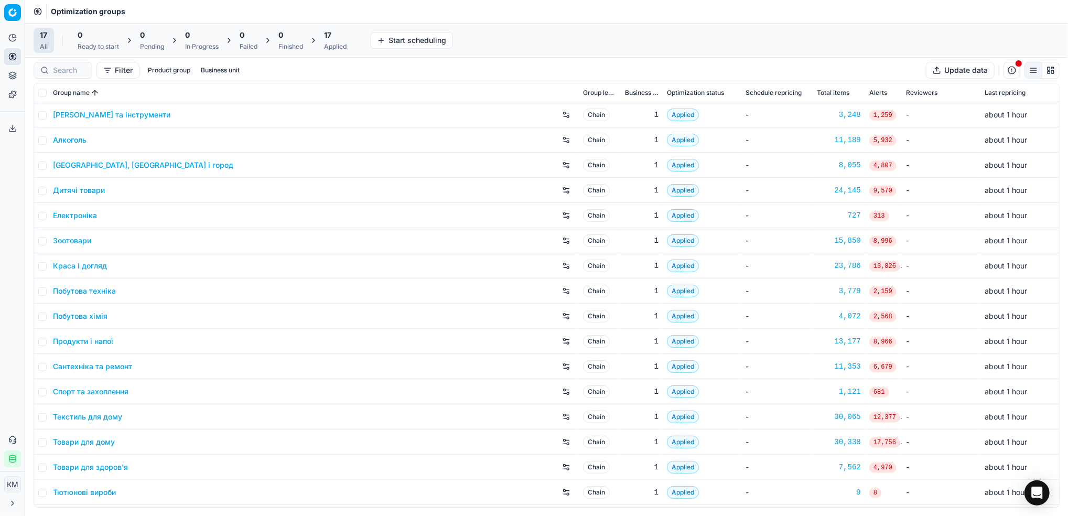 This screenshot has height=516, width=1068. Describe the element at coordinates (839, 467) in the screenshot. I see `div: 7,562` at that location.